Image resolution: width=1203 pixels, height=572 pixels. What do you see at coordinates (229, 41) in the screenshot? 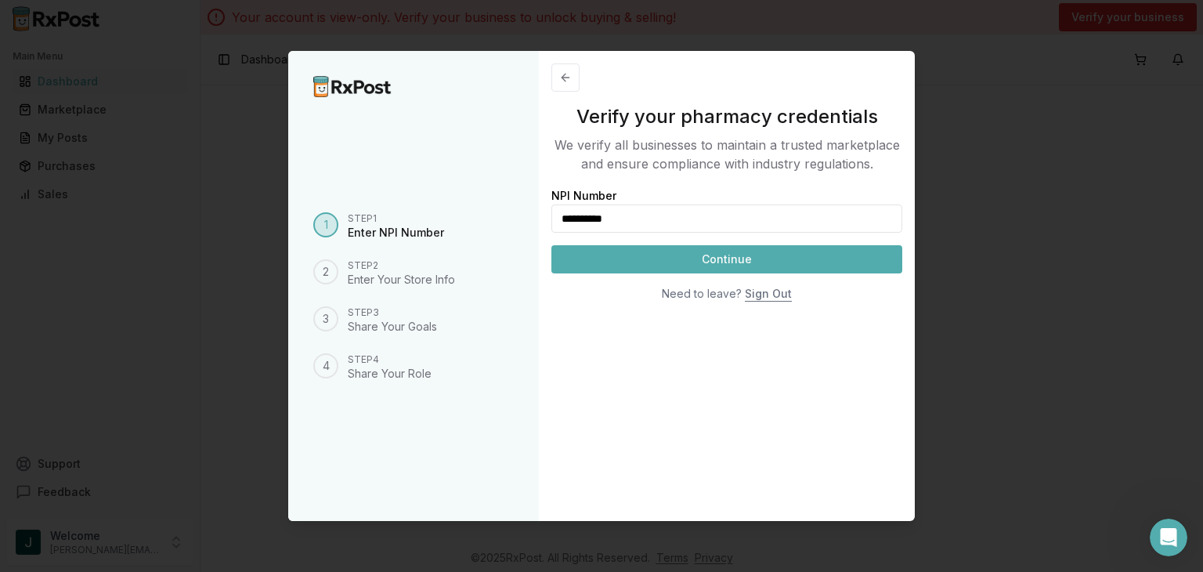
I see `img: Profile image for Bobbie` at bounding box center [229, 41].